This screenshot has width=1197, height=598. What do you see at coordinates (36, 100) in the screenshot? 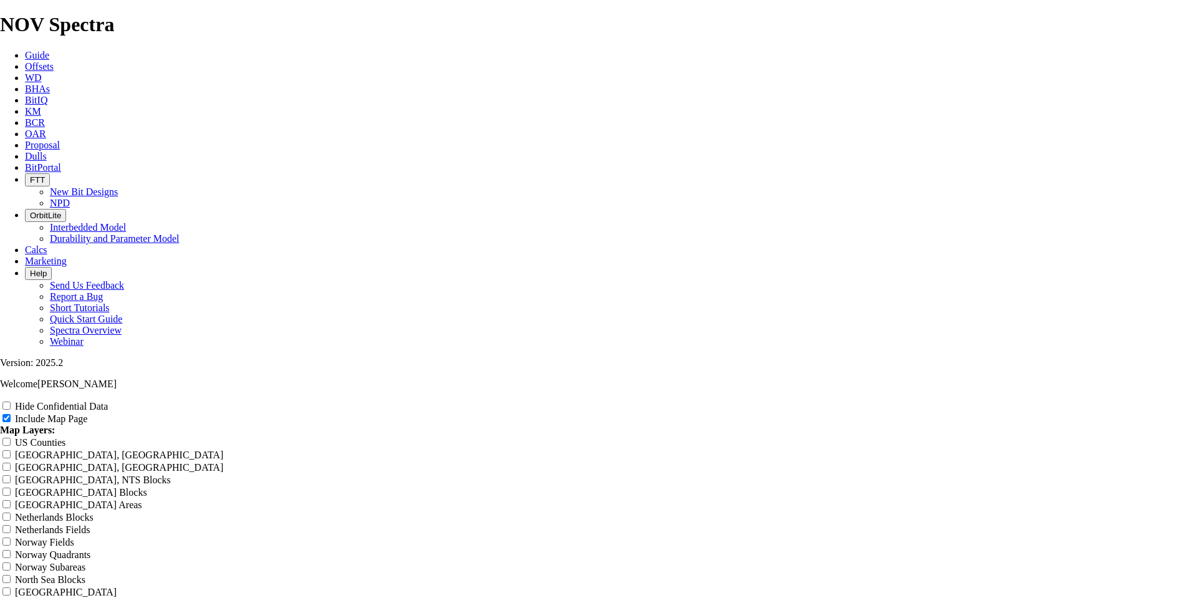
I see `a: BitIQ` at bounding box center [36, 100].